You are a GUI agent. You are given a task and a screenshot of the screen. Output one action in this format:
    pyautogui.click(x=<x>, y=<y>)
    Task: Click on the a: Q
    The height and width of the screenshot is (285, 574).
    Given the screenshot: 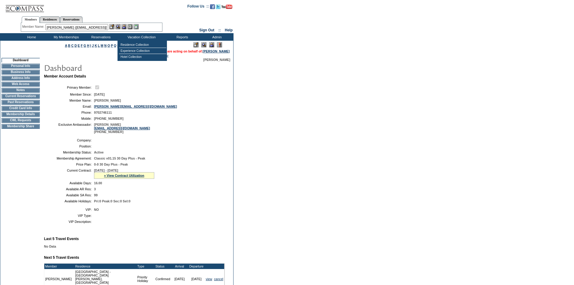 What is the action you would take?
    pyautogui.click(x=115, y=45)
    